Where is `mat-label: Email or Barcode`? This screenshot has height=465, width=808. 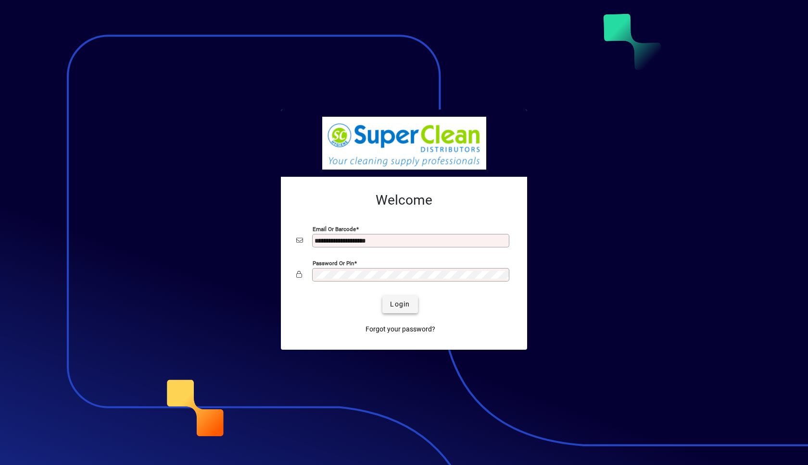
mat-label: Email or Barcode is located at coordinates (334, 229).